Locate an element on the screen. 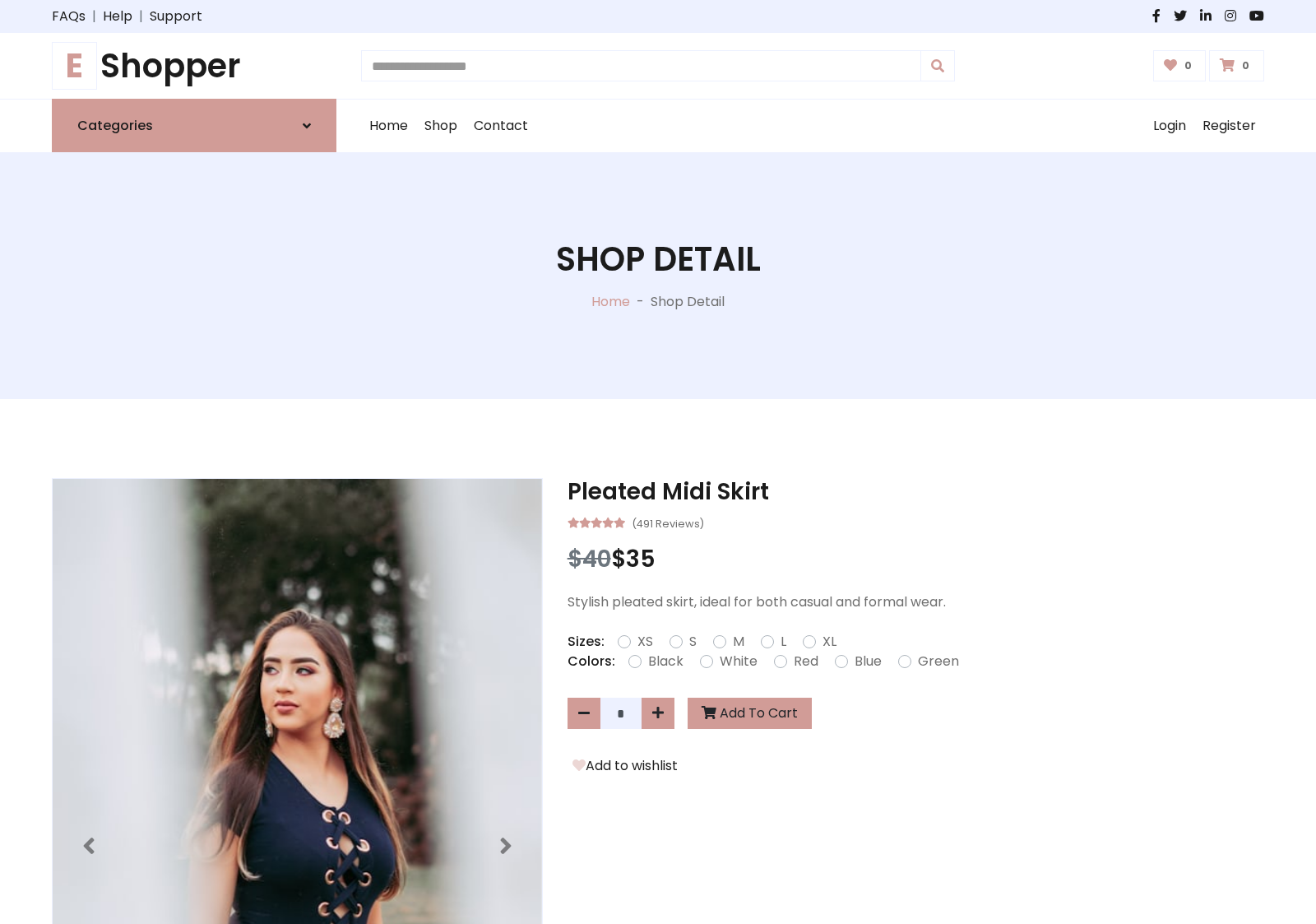  label: Black is located at coordinates (666, 661).